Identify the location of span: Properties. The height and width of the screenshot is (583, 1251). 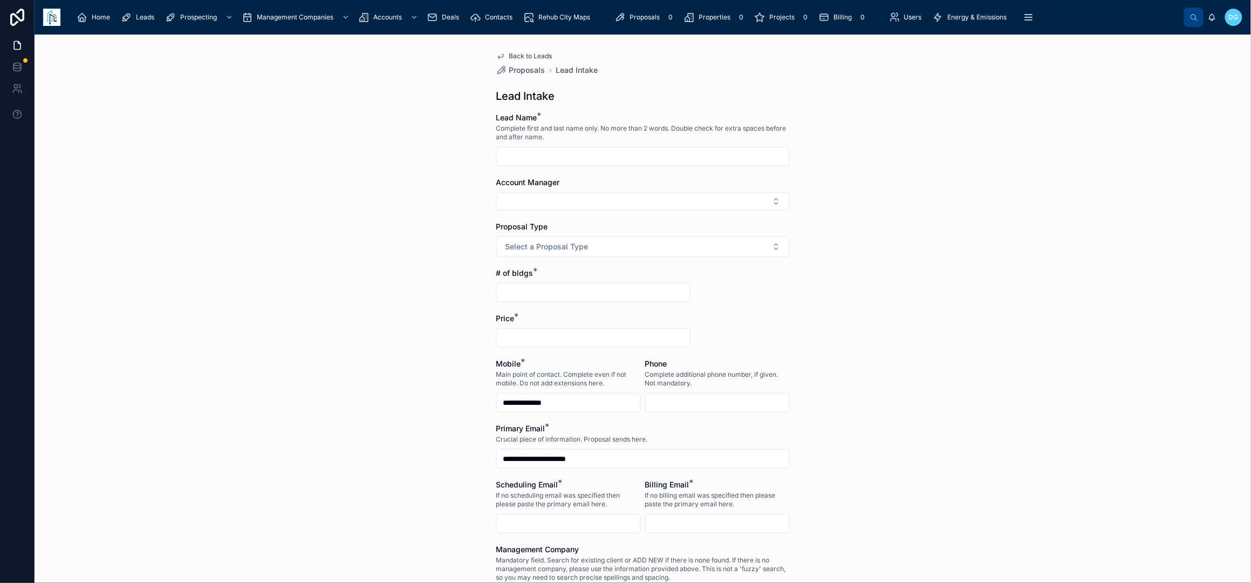
(714, 17).